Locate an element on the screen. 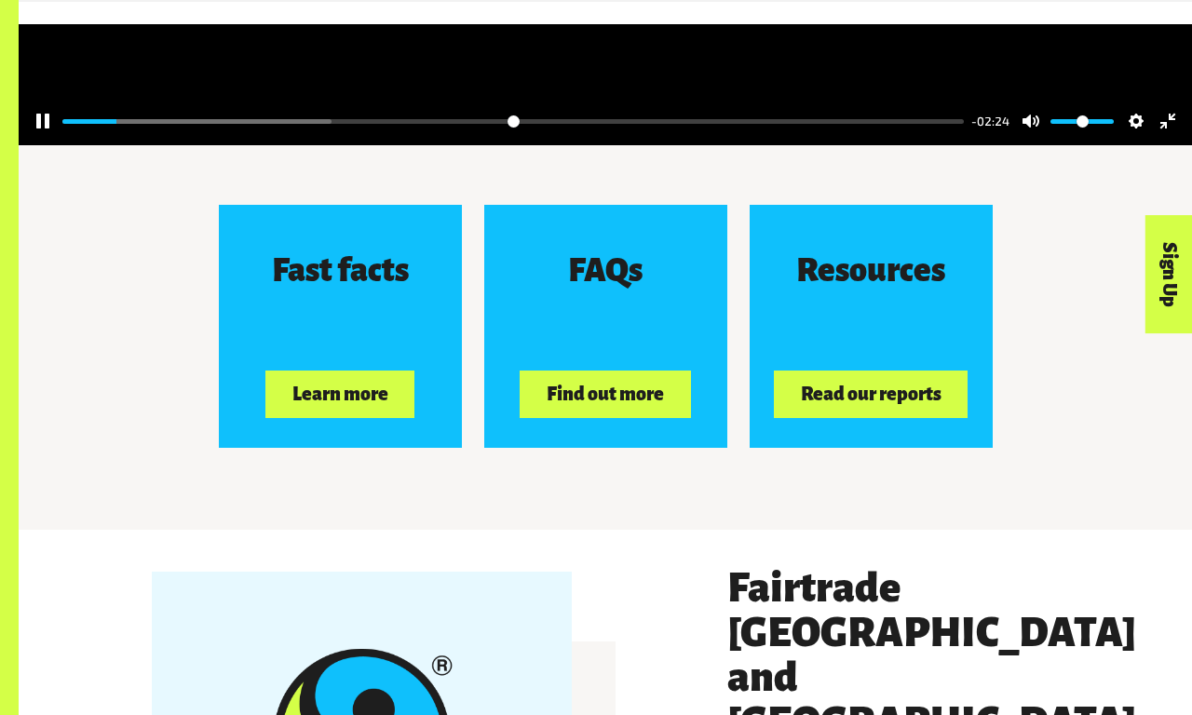 Image resolution: width=1192 pixels, height=715 pixels. a: Fast facts Learn more is located at coordinates (340, 326).